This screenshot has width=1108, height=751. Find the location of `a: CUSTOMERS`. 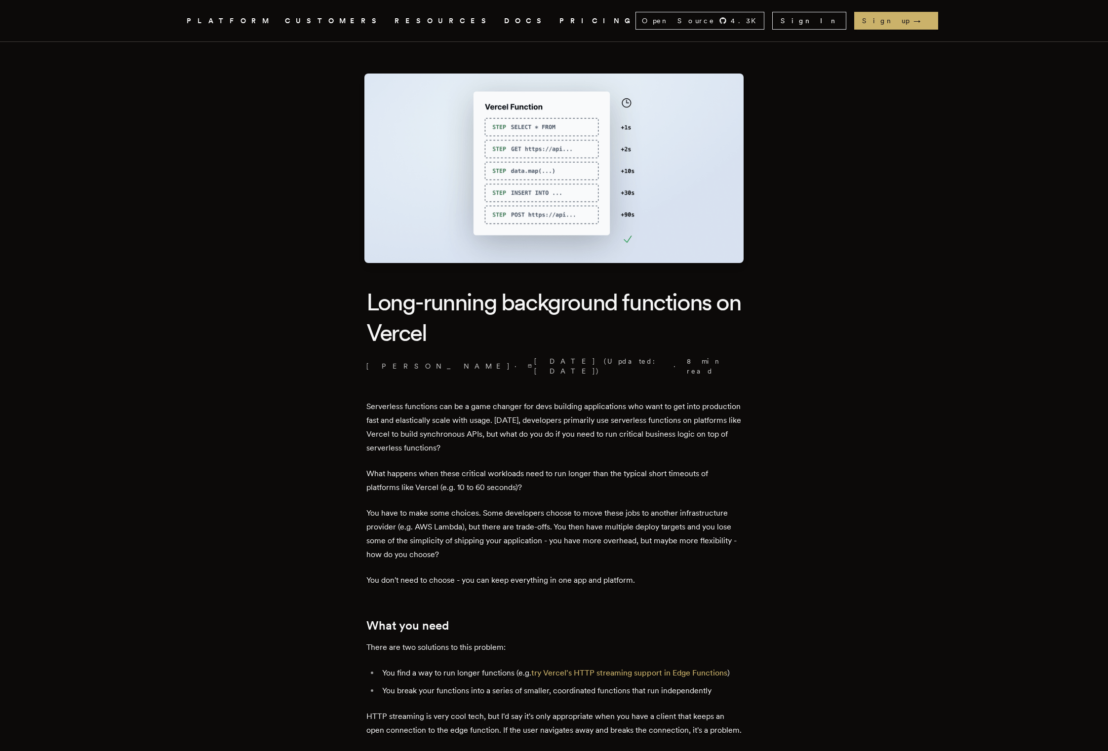

a: CUSTOMERS is located at coordinates (334, 21).